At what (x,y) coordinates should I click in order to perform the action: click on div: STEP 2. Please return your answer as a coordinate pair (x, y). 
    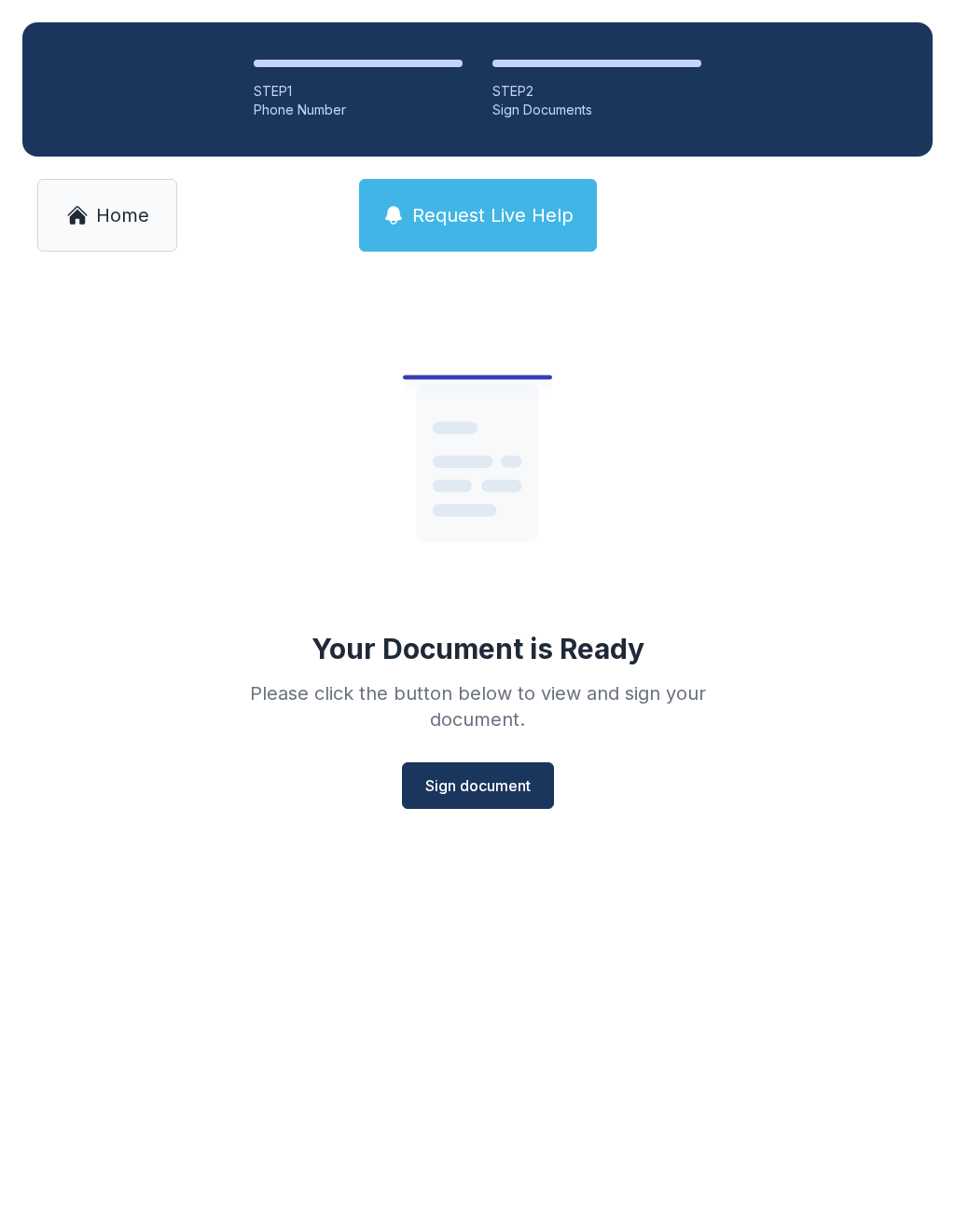
    Looking at the image, I should click on (596, 92).